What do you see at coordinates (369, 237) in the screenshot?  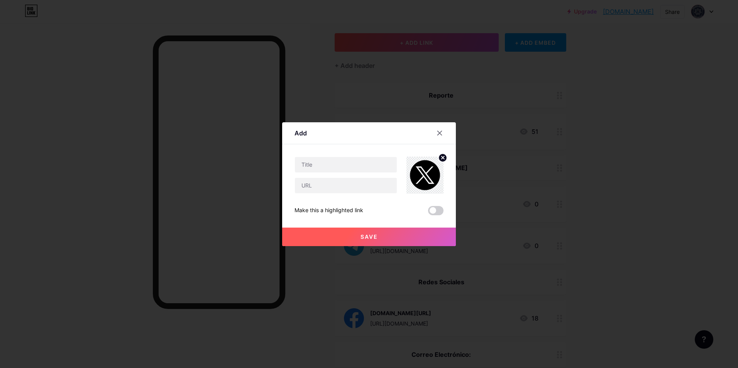 I see `span: Save` at bounding box center [369, 237].